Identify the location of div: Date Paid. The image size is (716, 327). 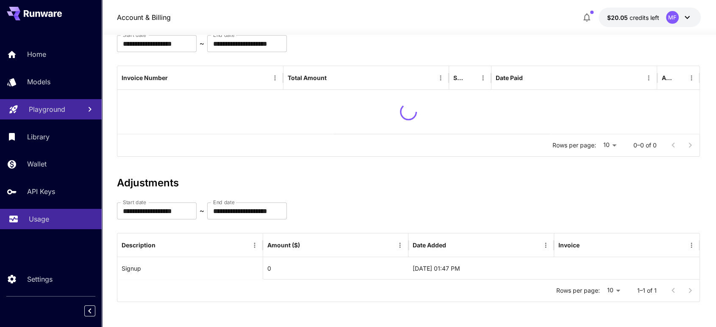
(509, 78).